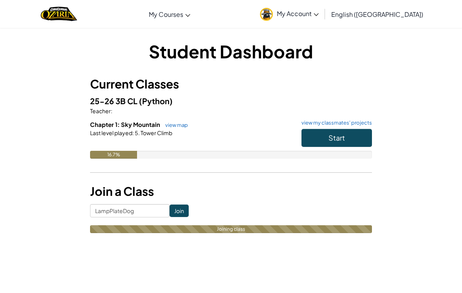 The width and height of the screenshot is (462, 293). I want to click on span: Teacher, so click(100, 111).